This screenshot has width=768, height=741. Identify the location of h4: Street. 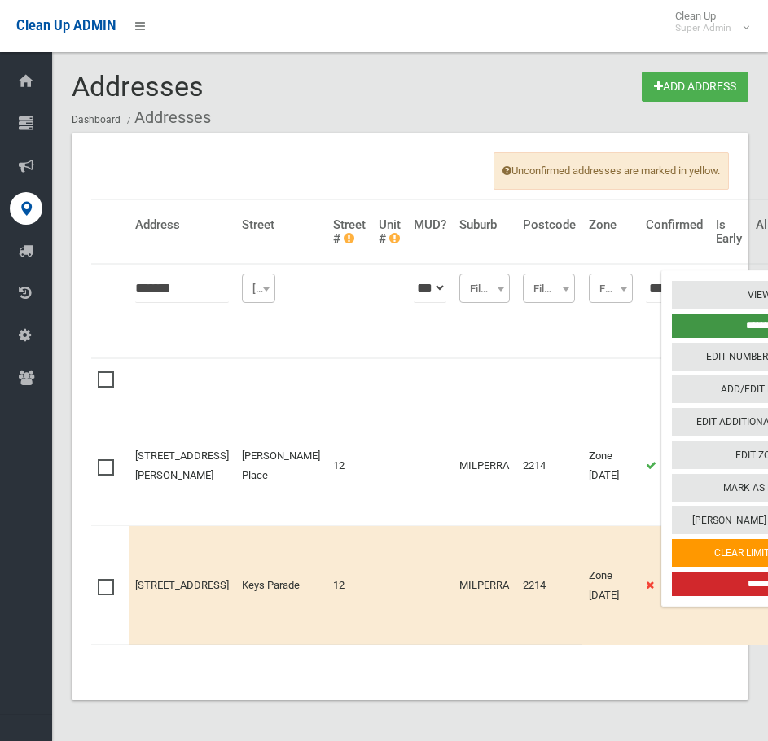
(281, 225).